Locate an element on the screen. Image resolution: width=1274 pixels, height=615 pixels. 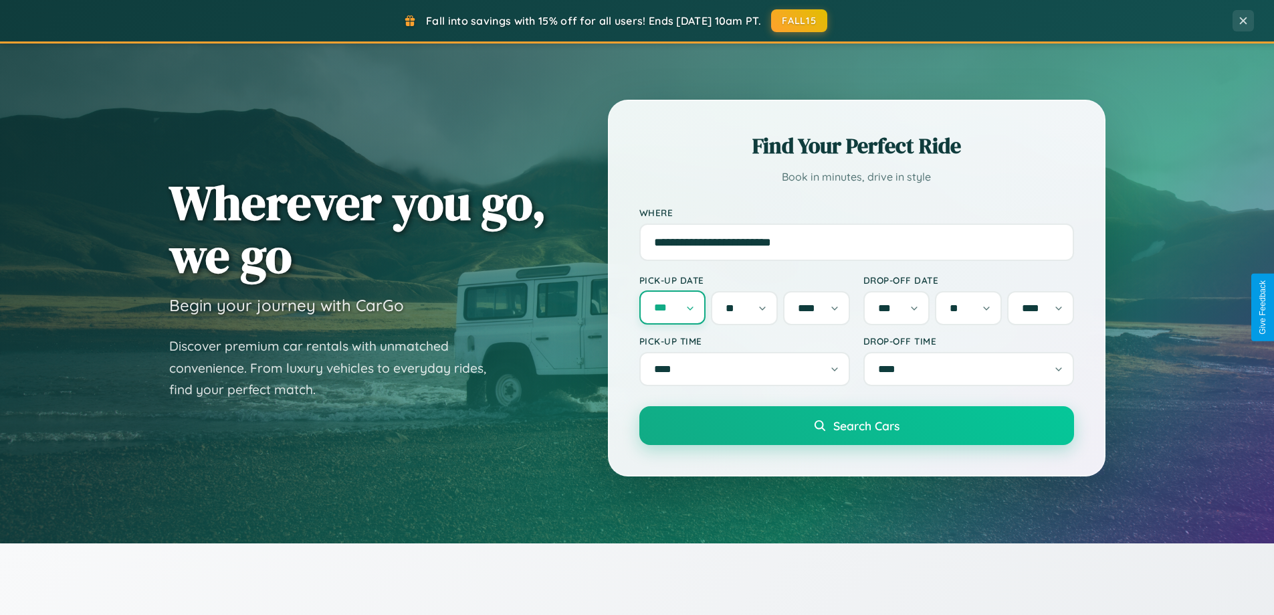
p: Discover premium car rentals with unmatched convenience. From luxury vehicles to everyday rides, ... is located at coordinates (336, 368).